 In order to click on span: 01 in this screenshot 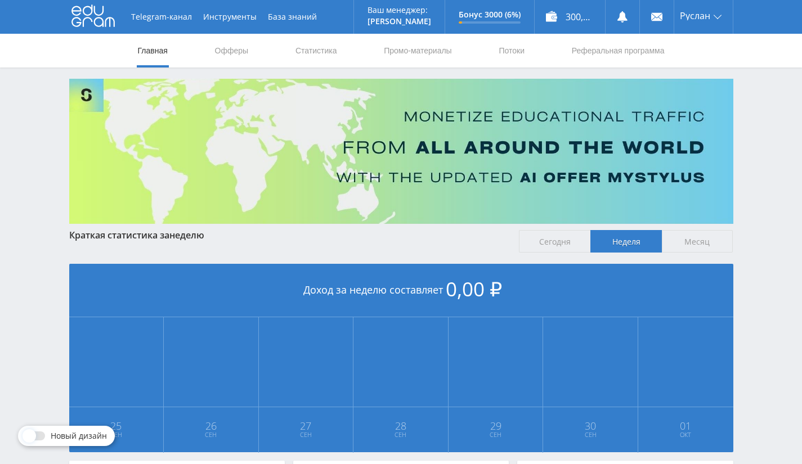, I will do `click(685, 426)`.